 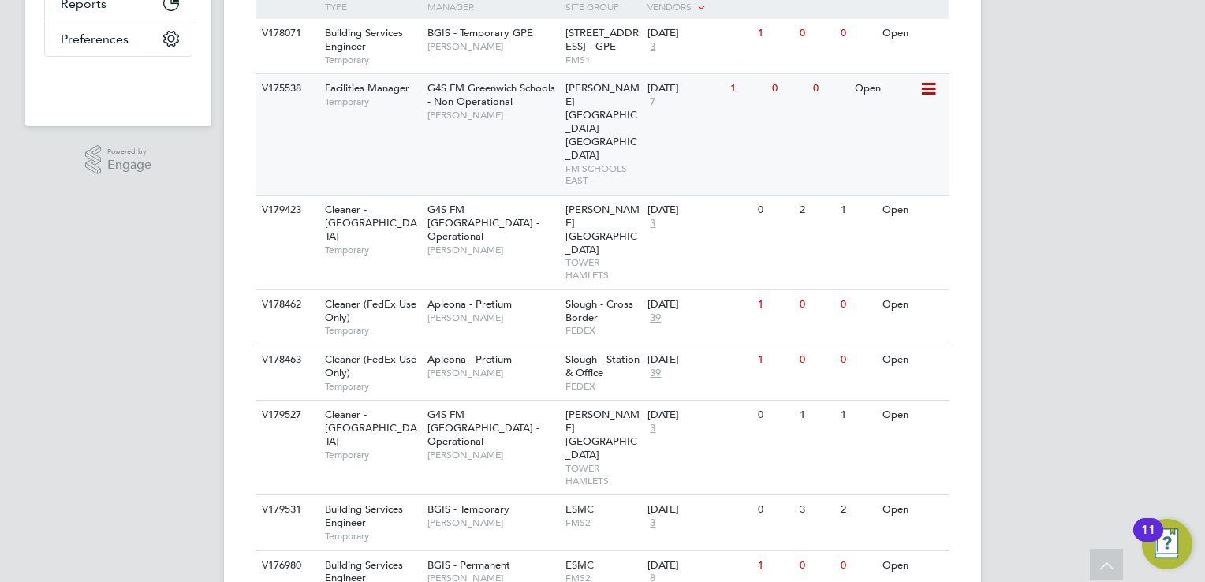 What do you see at coordinates (367, 88) in the screenshot?
I see `span: Facilities Manager` at bounding box center [367, 88].